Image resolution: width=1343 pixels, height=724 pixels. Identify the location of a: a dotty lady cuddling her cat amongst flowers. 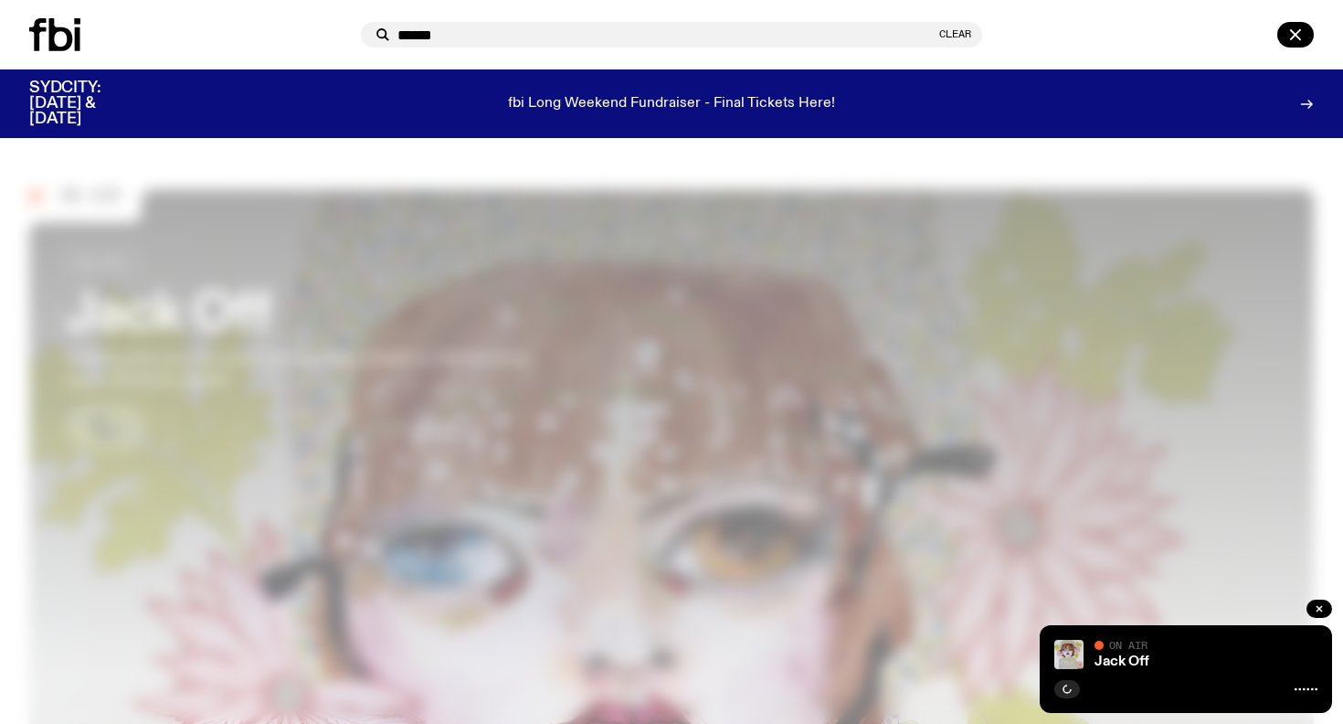
(1069, 654).